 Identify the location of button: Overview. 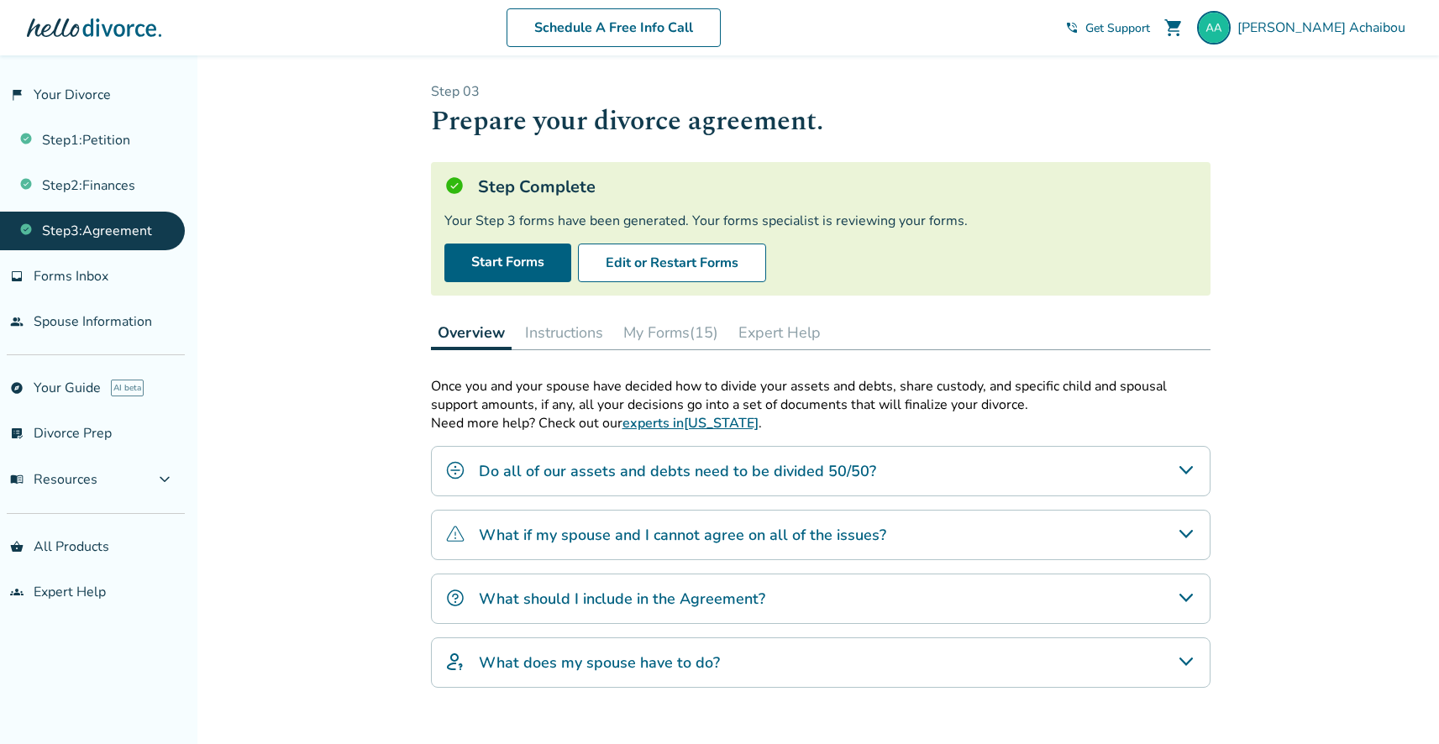
(471, 333).